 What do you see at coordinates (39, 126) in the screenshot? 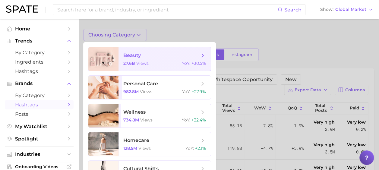
I see `a: My Watchlist` at bounding box center [39, 126].